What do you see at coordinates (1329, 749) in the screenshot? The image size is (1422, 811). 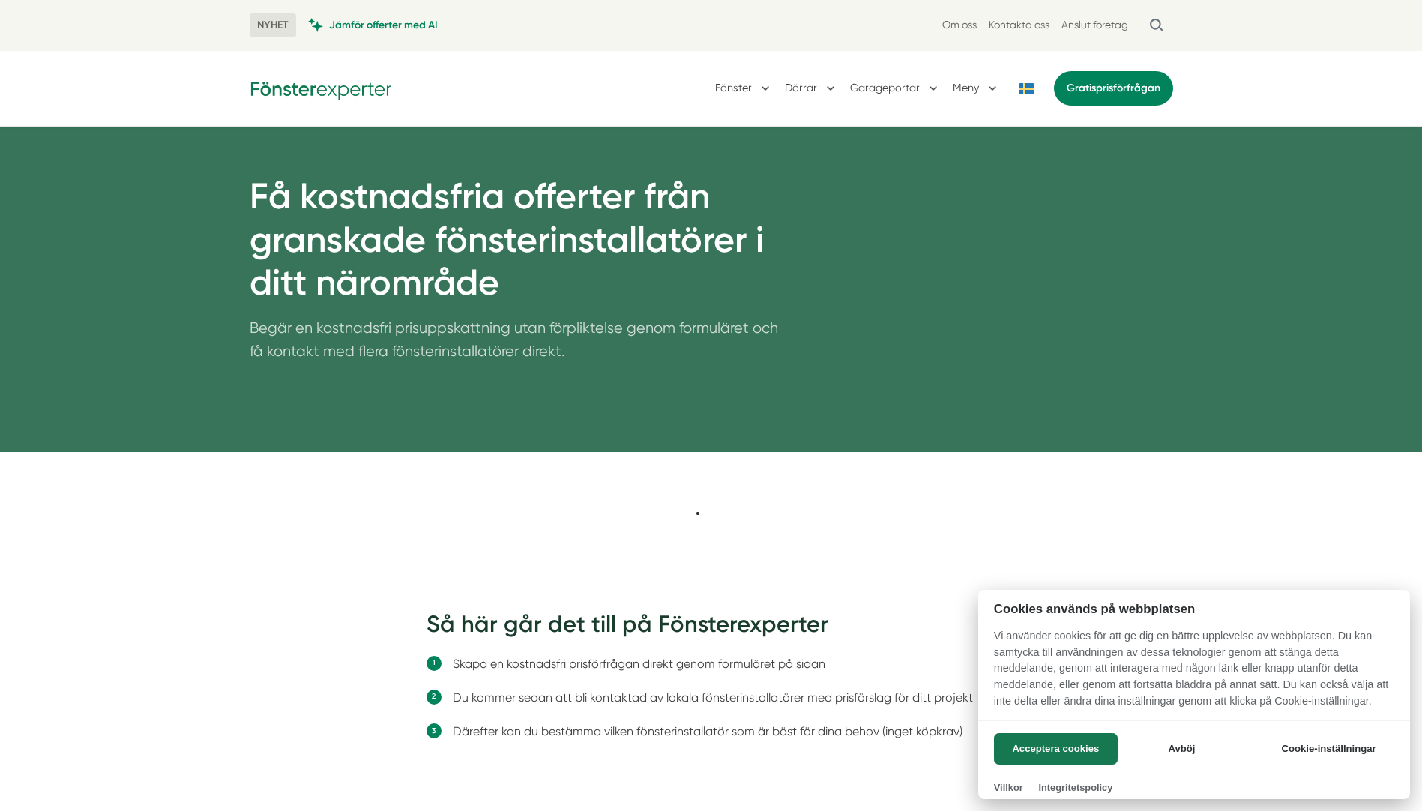 I see `button: Cookie-inställningar` at bounding box center [1329, 749].